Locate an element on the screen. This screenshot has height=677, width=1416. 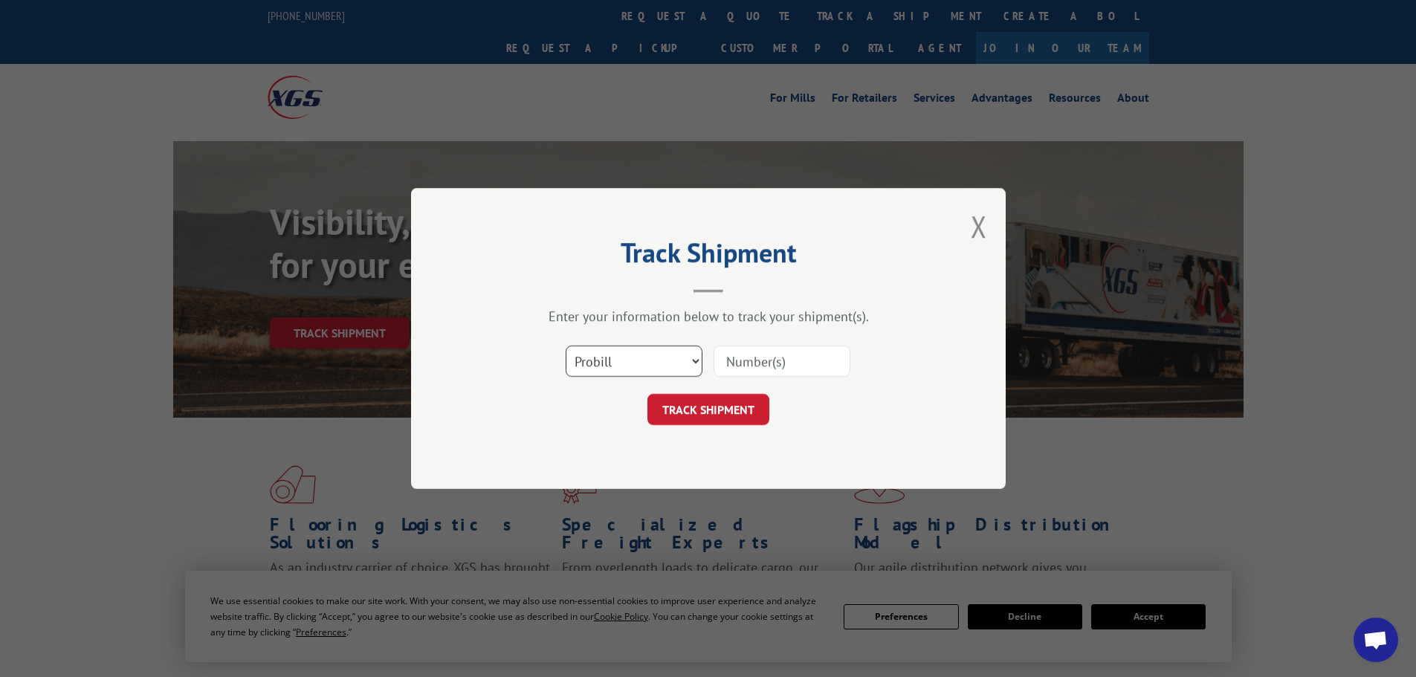
div: Enter your information below to track your shipment(s). is located at coordinates (709, 316).